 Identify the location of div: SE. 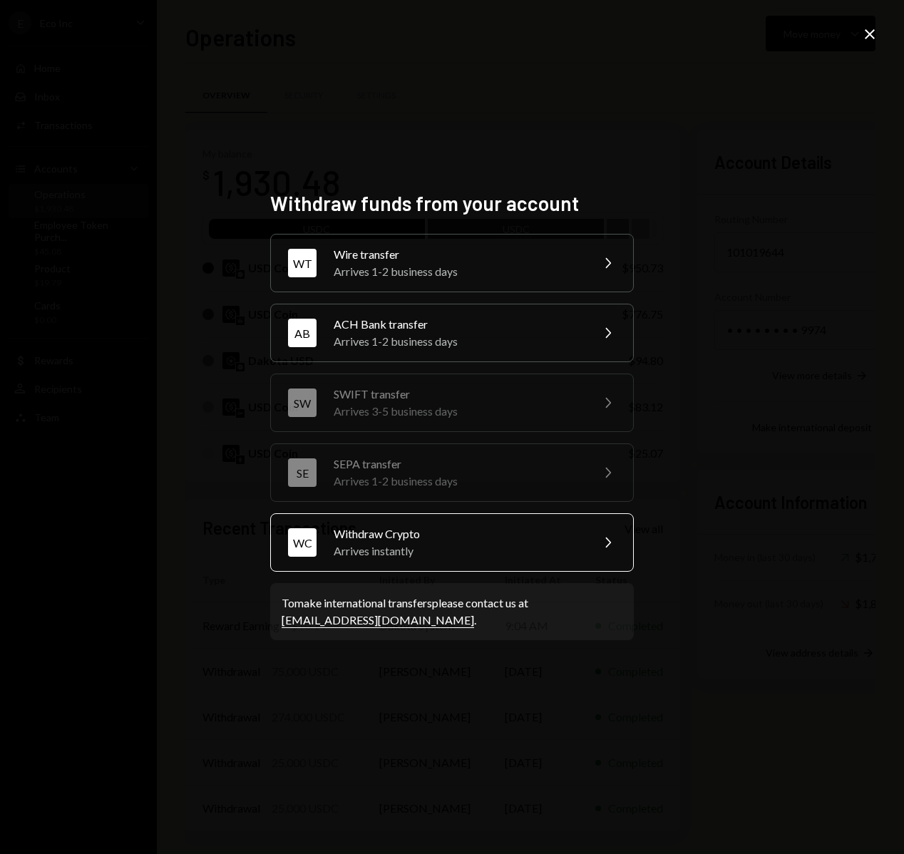
(302, 473).